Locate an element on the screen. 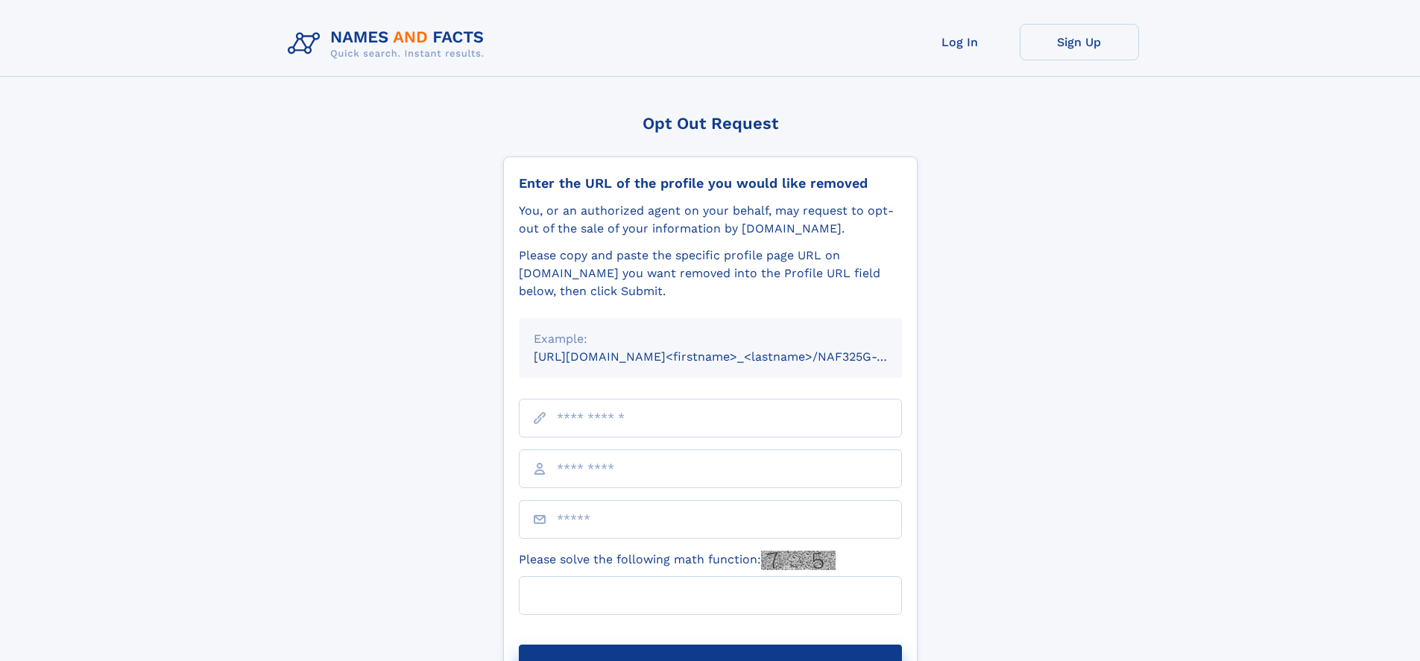 Image resolution: width=1420 pixels, height=661 pixels. div: Opt Out Request is located at coordinates (711, 123).